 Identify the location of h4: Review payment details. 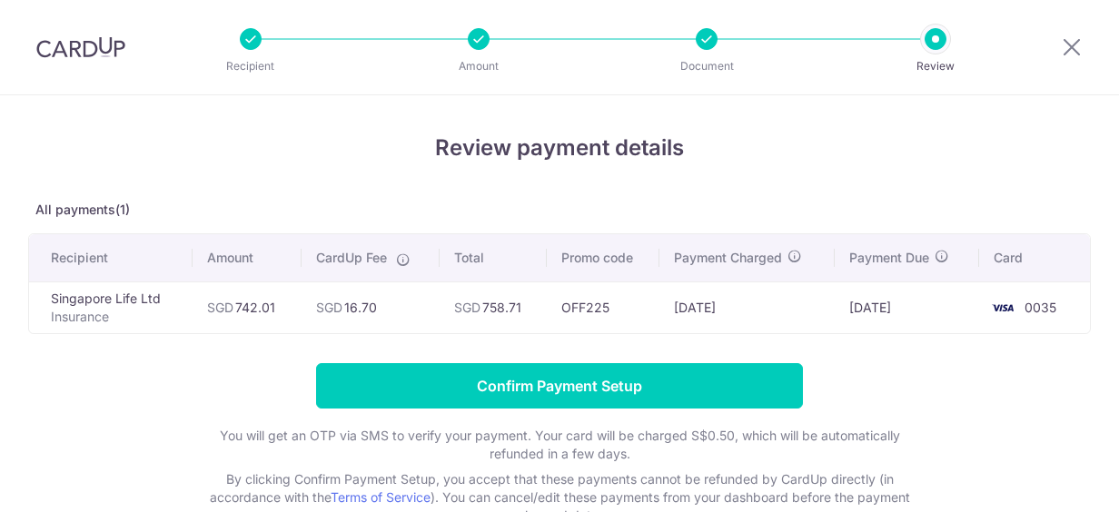
(559, 148).